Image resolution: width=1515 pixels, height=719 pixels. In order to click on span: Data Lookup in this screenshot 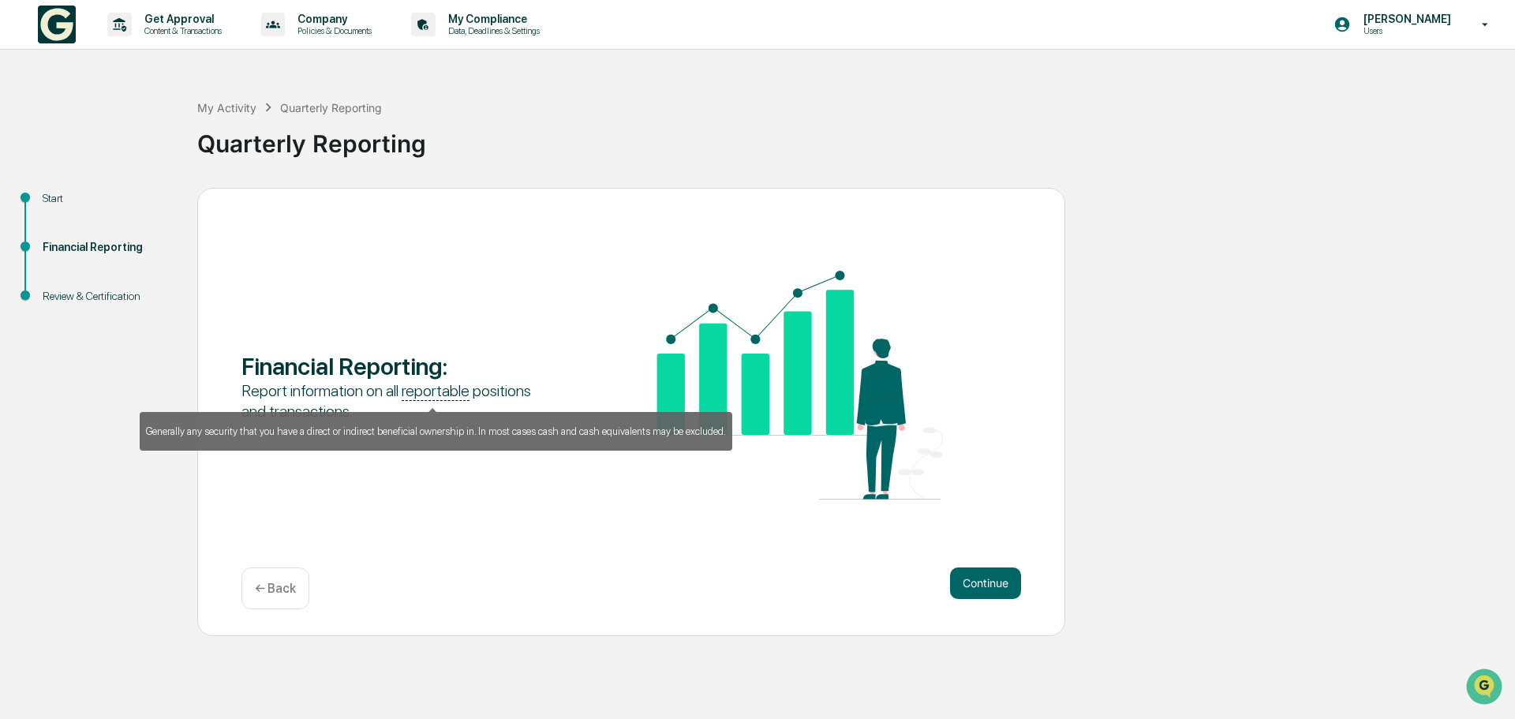, I will do `click(65, 237)`.